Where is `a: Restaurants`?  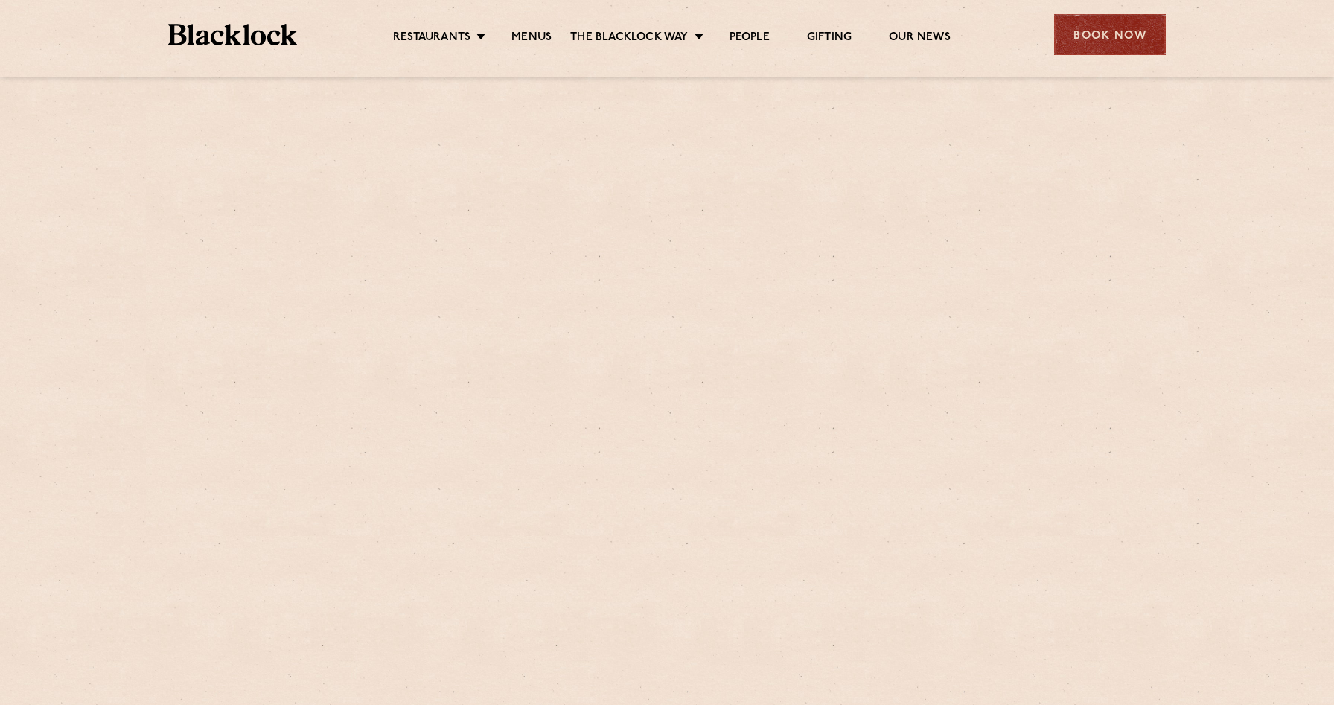 a: Restaurants is located at coordinates (432, 39).